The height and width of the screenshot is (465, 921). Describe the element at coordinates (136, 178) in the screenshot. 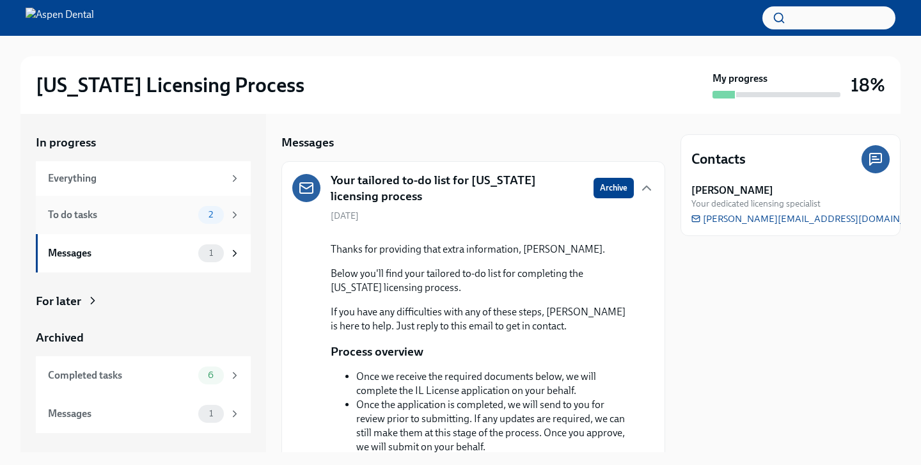

I see `div: Everything` at that location.